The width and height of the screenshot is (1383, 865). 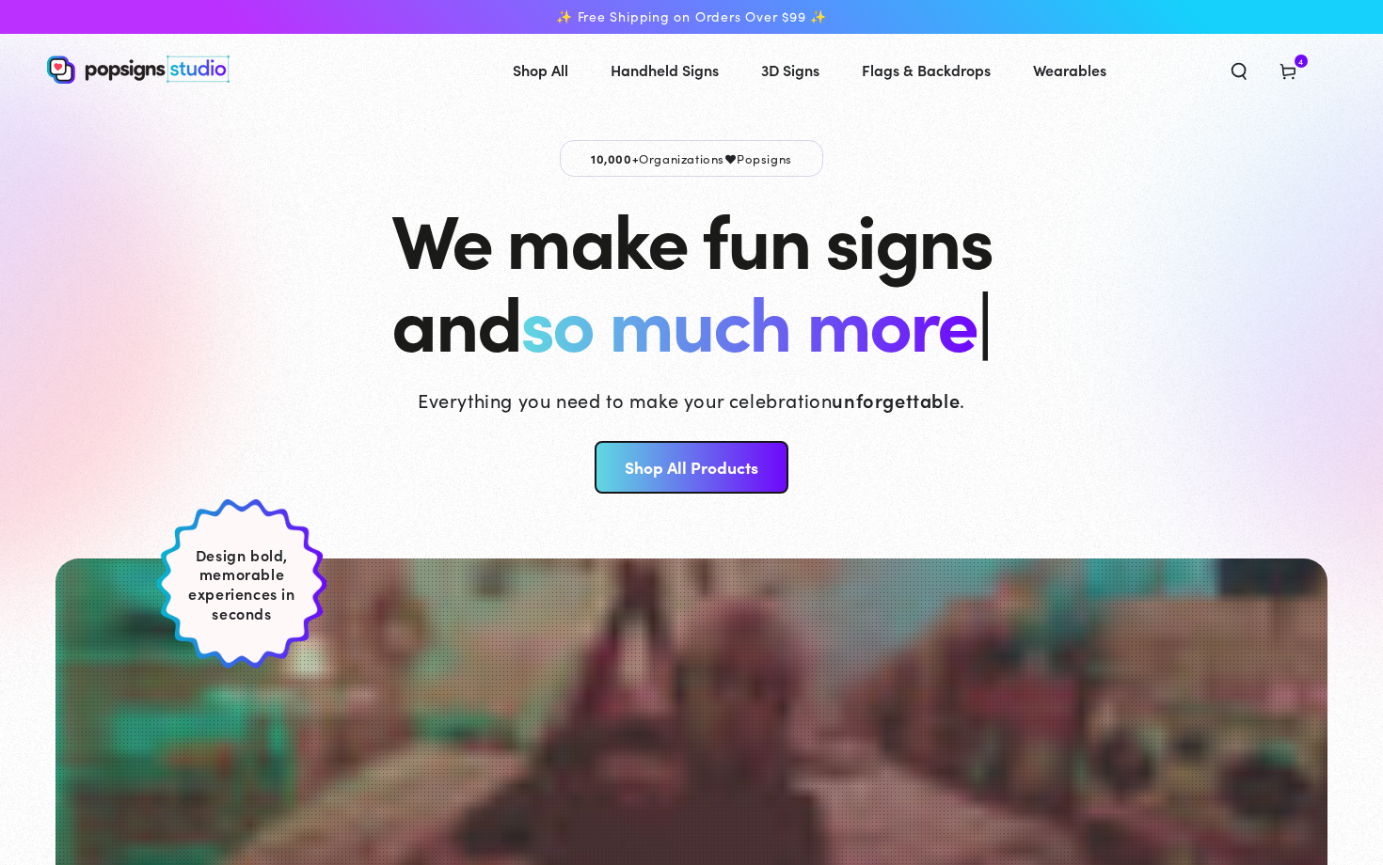 What do you see at coordinates (614, 158) in the screenshot?
I see `span: 10,000+` at bounding box center [614, 158].